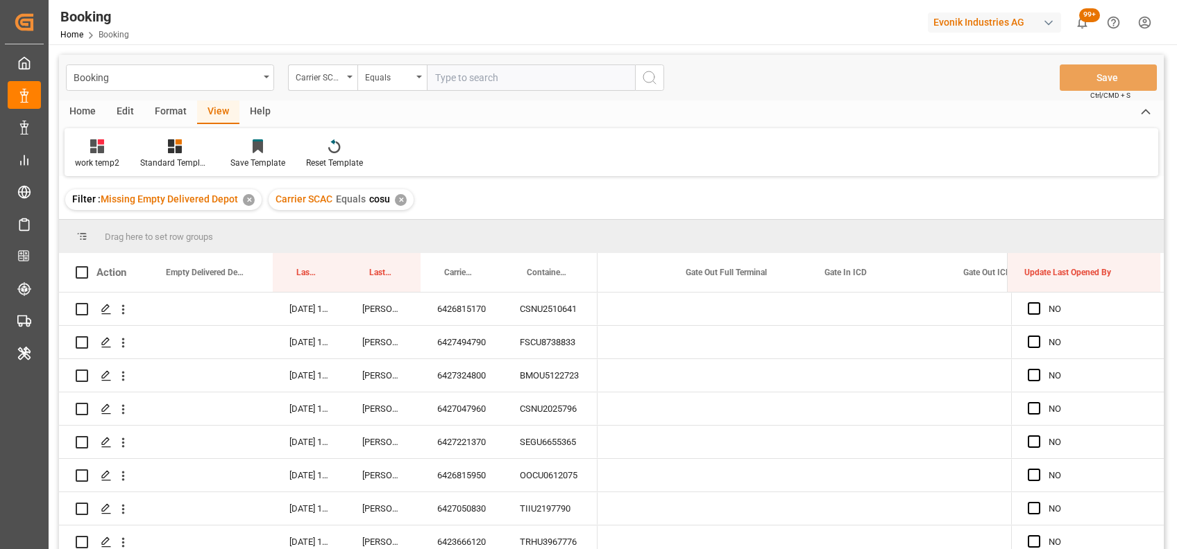  I want to click on div: Action, so click(111, 273).